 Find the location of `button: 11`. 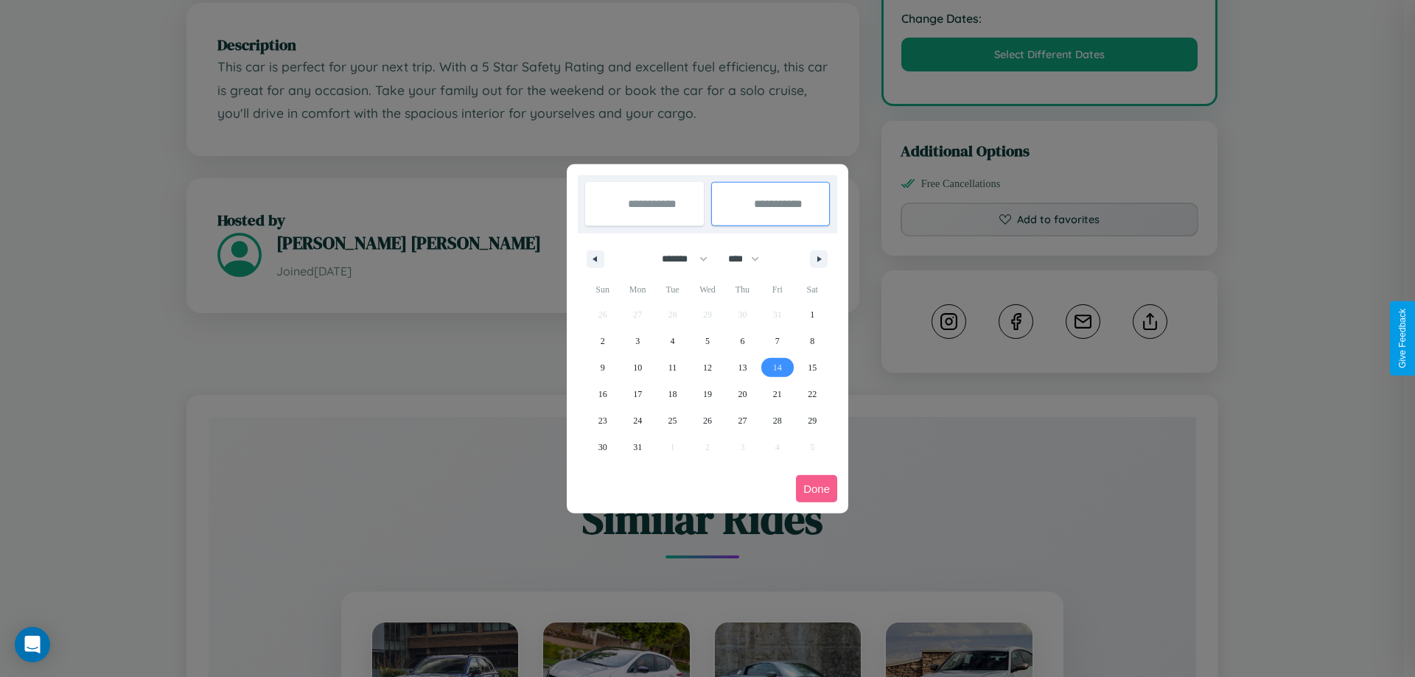

button: 11 is located at coordinates (672, 368).